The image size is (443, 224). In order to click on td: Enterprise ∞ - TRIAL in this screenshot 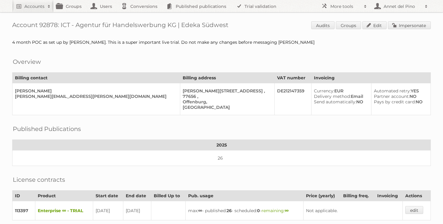, I will do `click(64, 211)`.